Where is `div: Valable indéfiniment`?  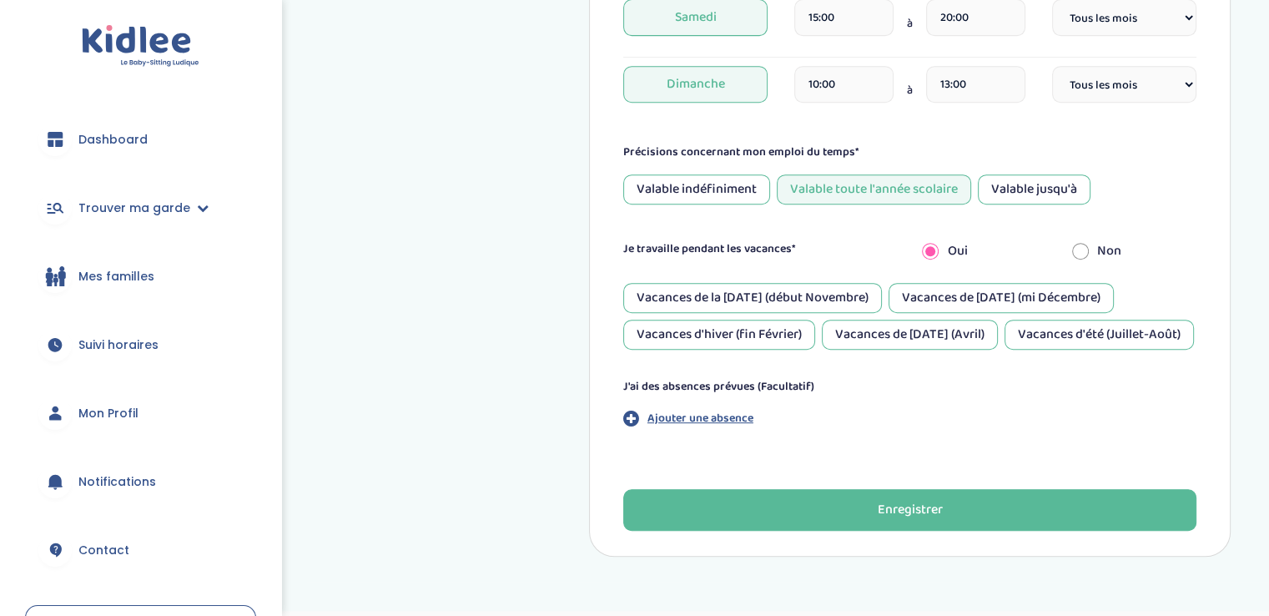
div: Valable indéfiniment is located at coordinates (697, 189).